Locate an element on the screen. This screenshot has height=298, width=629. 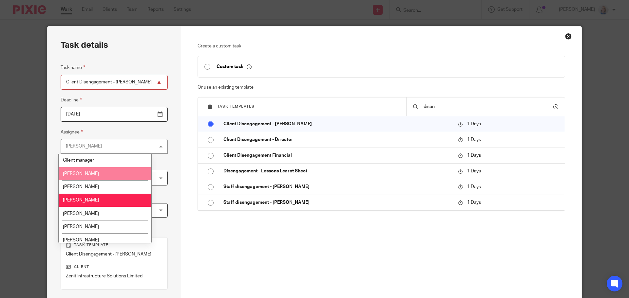
label: Task name is located at coordinates (73, 67).